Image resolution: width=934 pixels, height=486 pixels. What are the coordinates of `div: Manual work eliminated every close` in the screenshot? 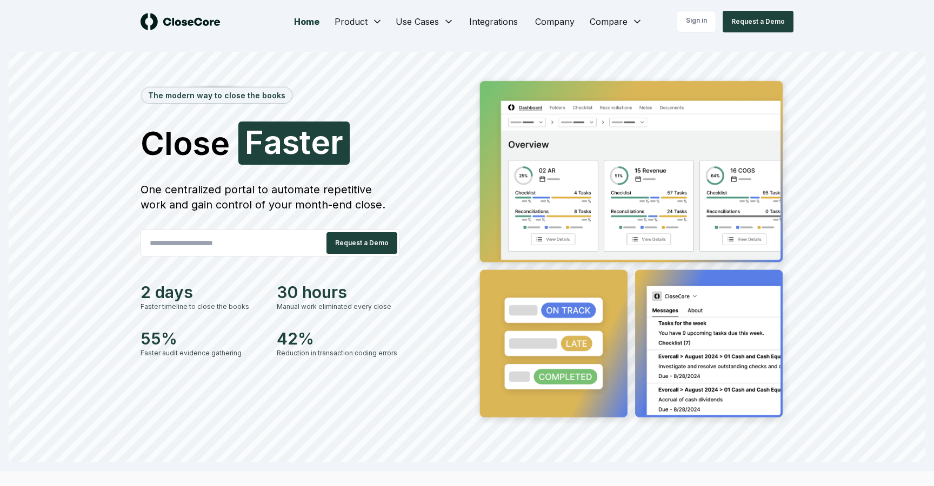 It's located at (338, 307).